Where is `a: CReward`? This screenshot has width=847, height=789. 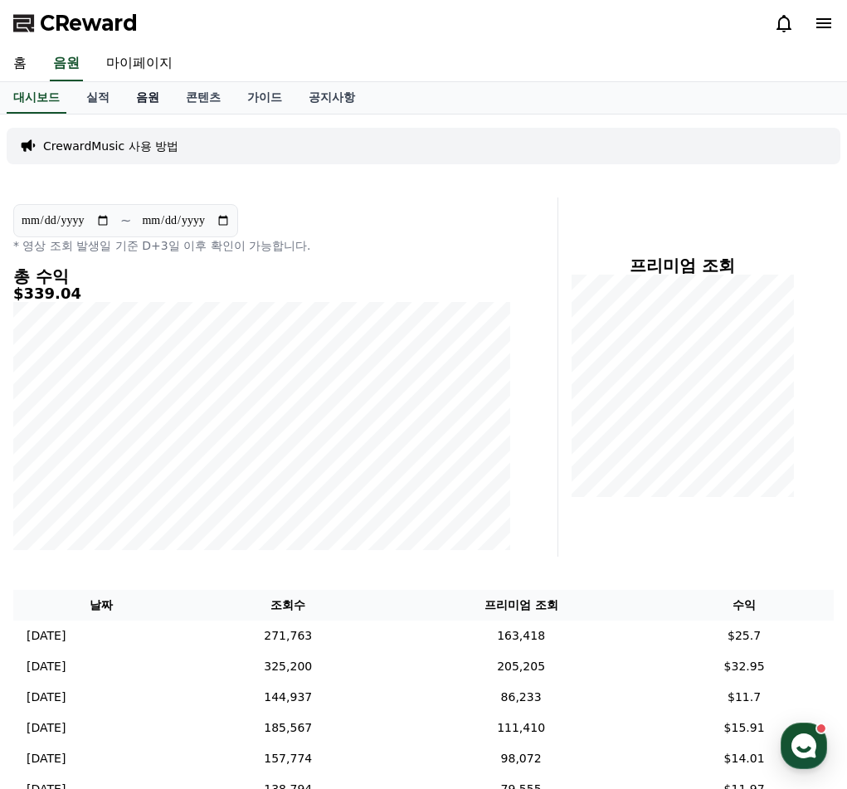
a: CReward is located at coordinates (75, 23).